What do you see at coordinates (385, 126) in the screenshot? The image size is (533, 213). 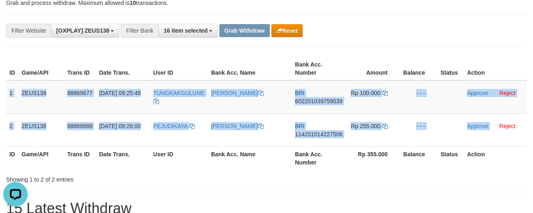 I see `a: Copy 255000 to clipboard` at bounding box center [385, 126].